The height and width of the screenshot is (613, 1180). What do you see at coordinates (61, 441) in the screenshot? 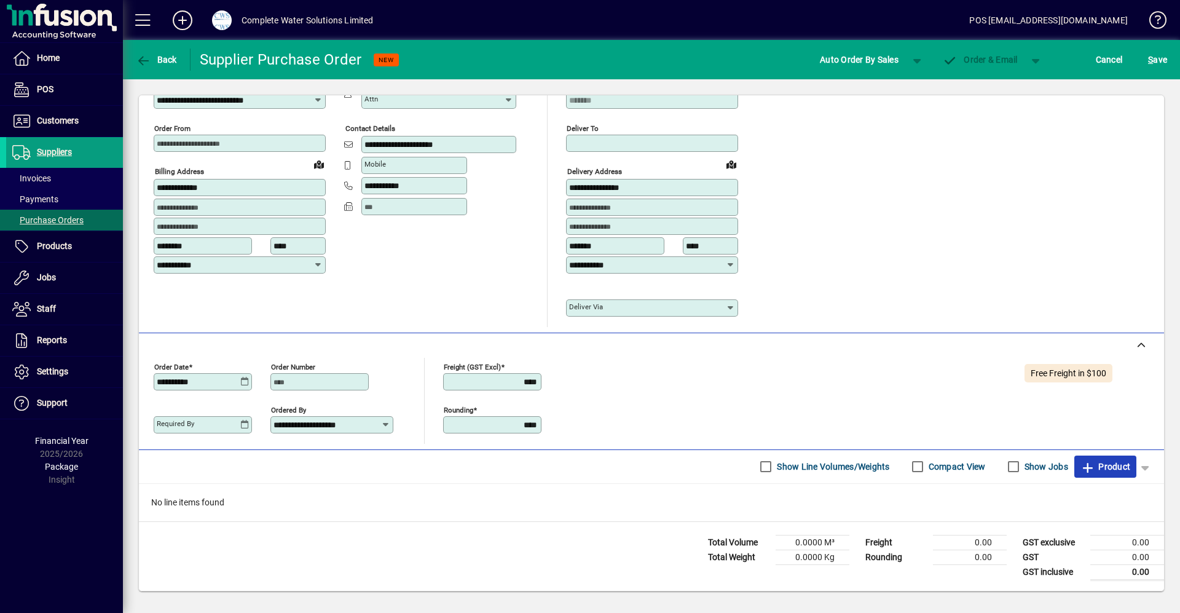
I see `span: Financial Year` at bounding box center [61, 441].